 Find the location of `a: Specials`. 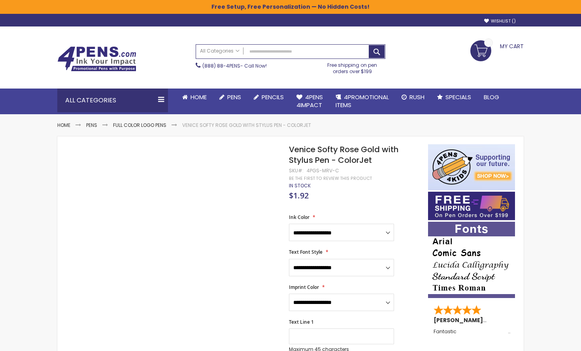

a: Specials is located at coordinates (454, 97).